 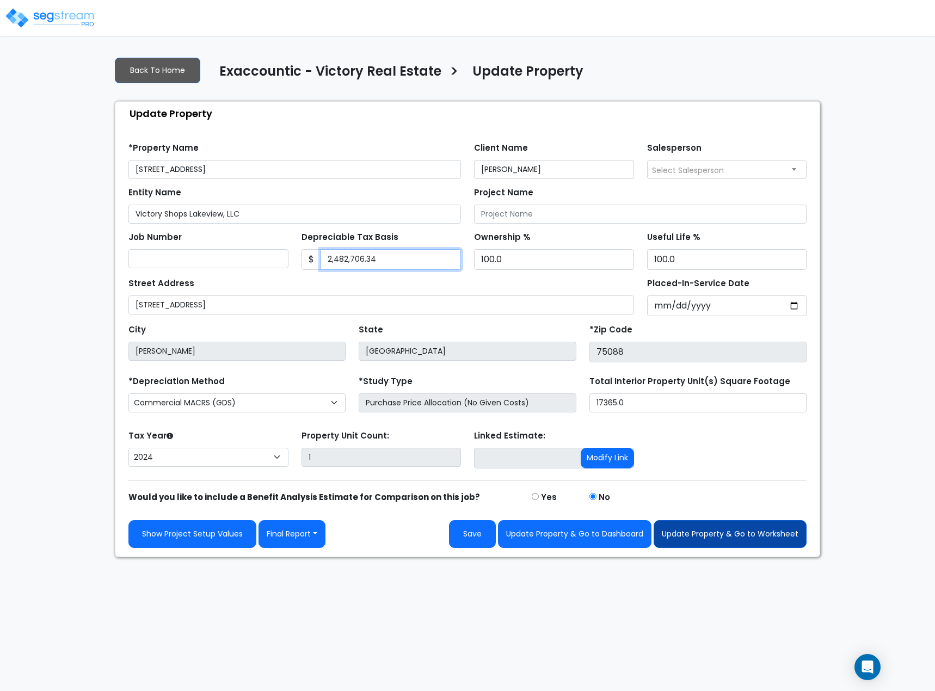 I want to click on div: Update Property, so click(x=470, y=113).